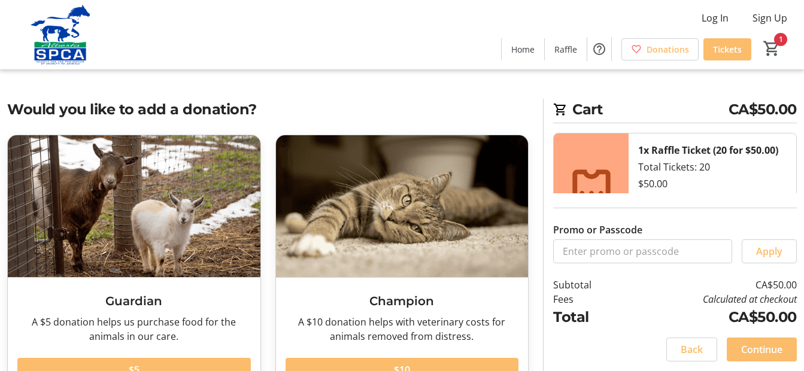  I want to click on div: Total Tickets: 20, so click(712, 193).